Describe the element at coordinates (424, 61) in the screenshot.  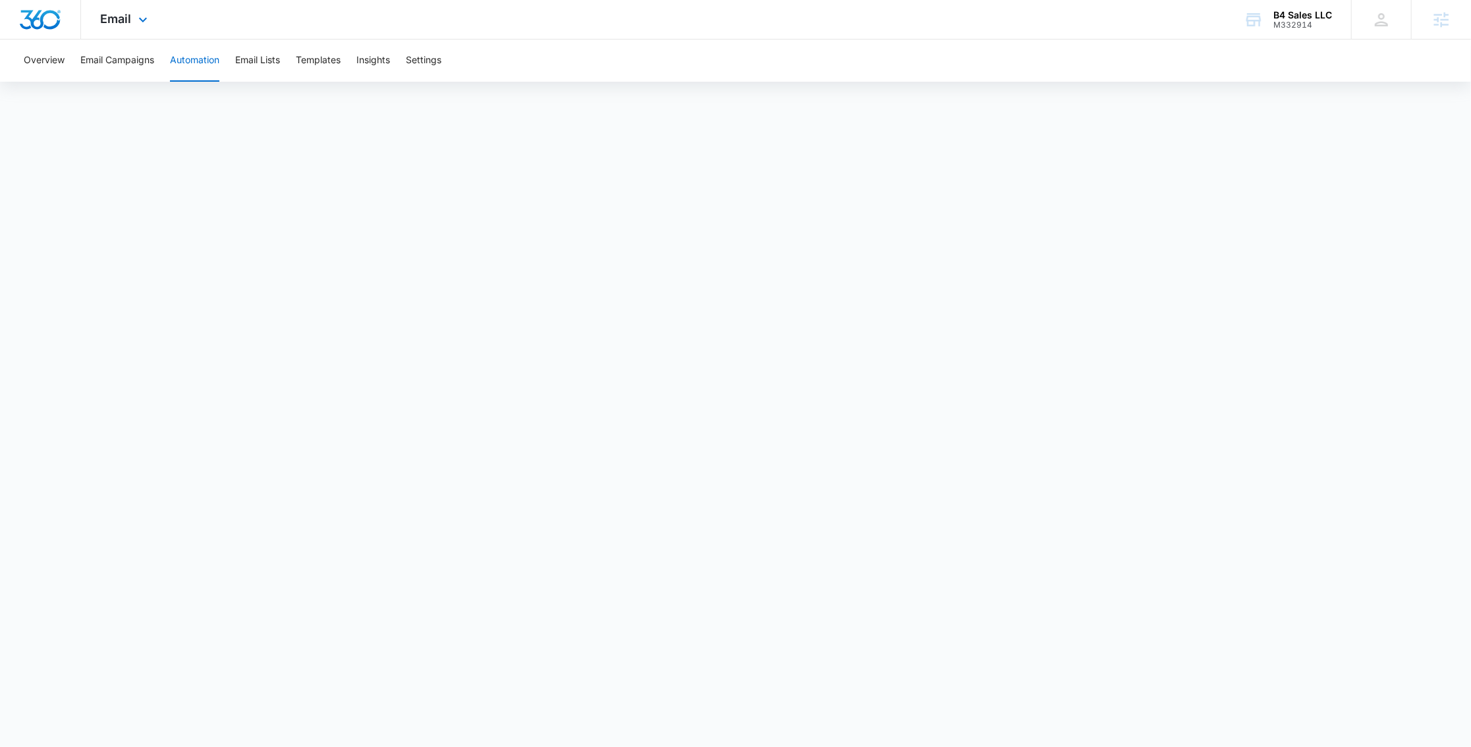
I see `button: Settings` at that location.